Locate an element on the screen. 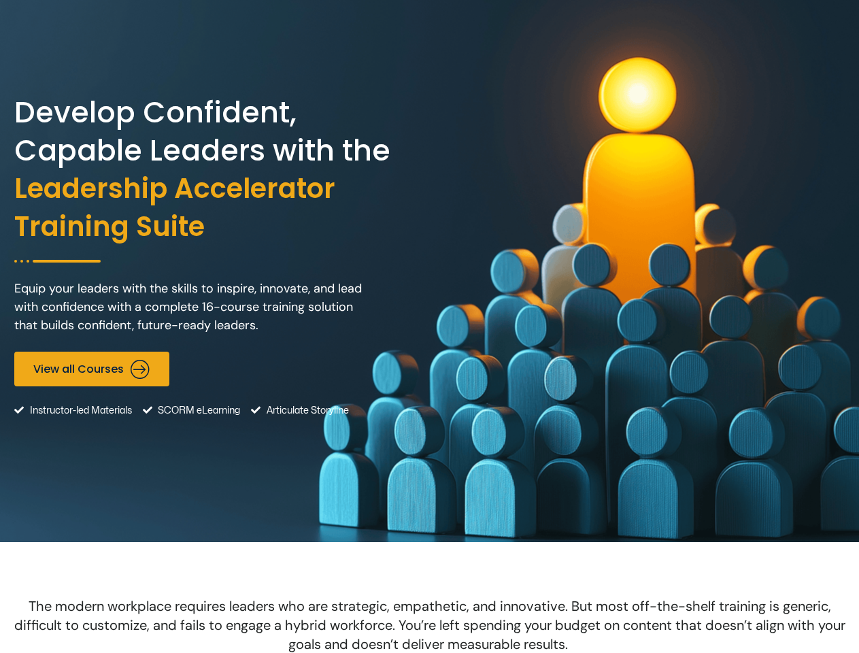 The image size is (859, 653). span: Instructor-led Materials is located at coordinates (79, 410).